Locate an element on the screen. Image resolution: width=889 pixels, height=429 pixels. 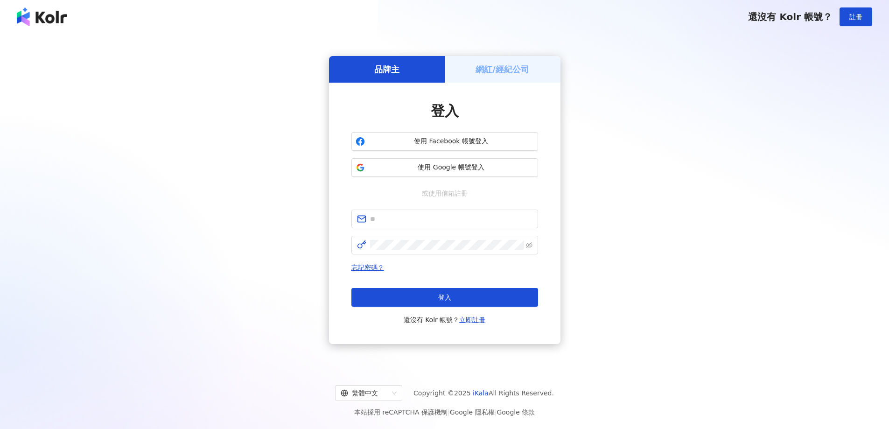
span: eye-invisible is located at coordinates (529, 245).